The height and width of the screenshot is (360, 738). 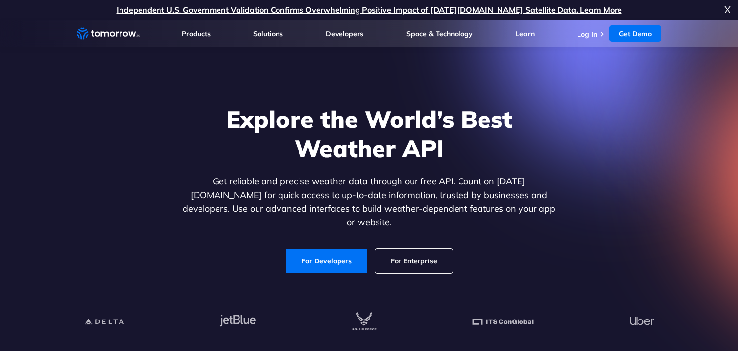 I want to click on a: Home link, so click(x=108, y=34).